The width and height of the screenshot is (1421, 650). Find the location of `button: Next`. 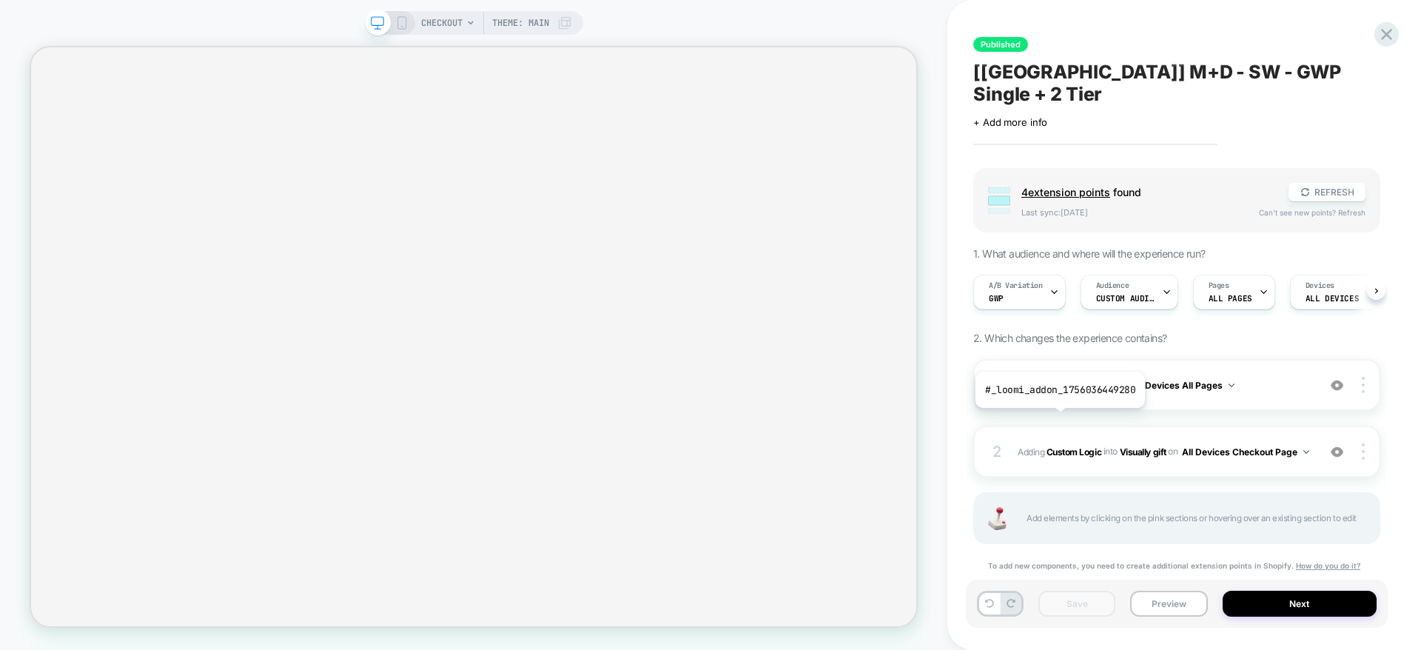

button: Next is located at coordinates (1299, 603).